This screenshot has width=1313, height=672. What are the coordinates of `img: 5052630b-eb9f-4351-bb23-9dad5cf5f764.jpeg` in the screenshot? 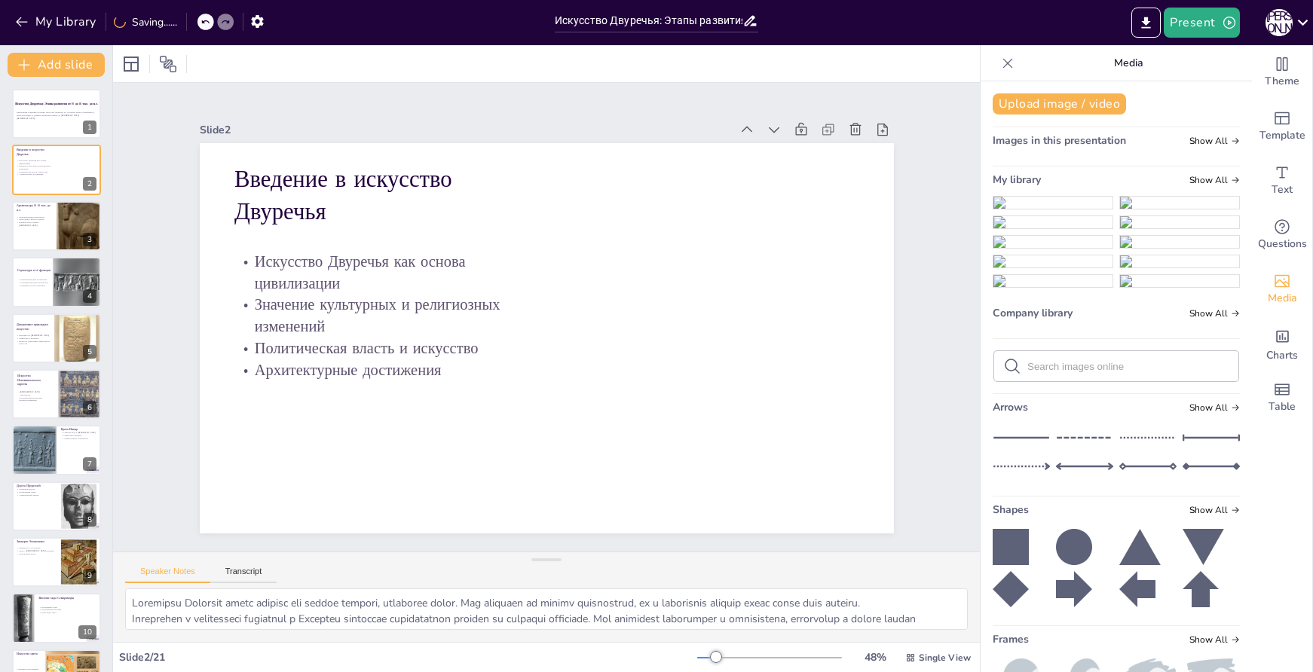 It's located at (1180, 281).